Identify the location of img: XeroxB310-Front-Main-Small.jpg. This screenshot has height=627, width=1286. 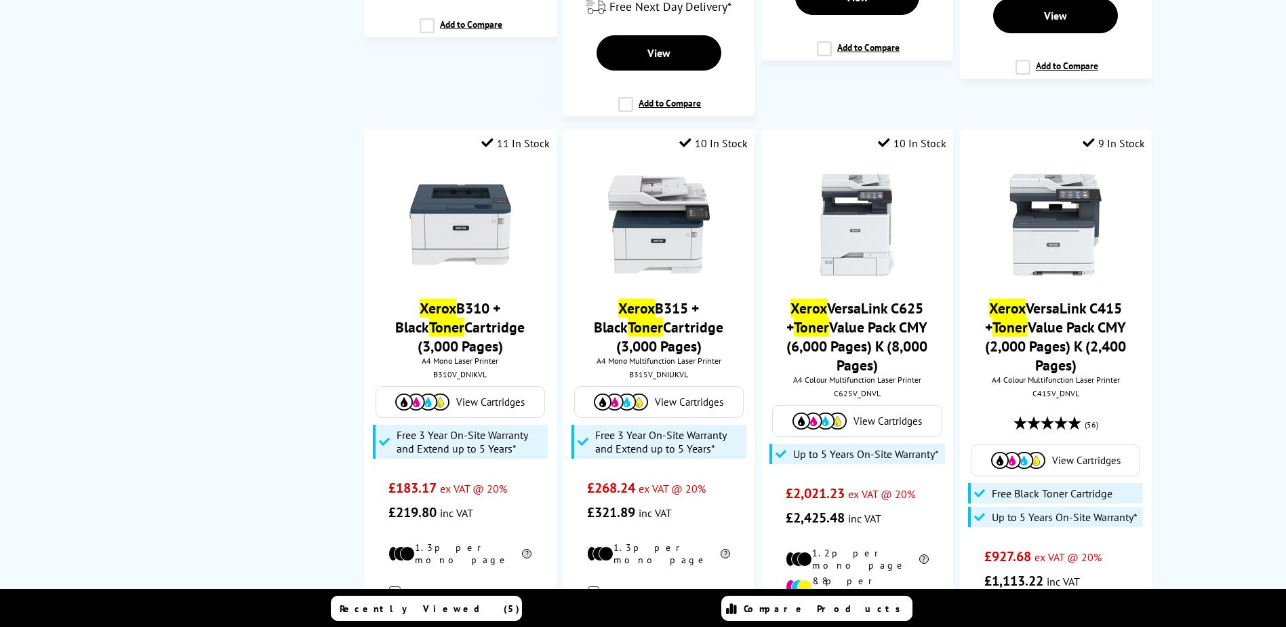
(460, 224).